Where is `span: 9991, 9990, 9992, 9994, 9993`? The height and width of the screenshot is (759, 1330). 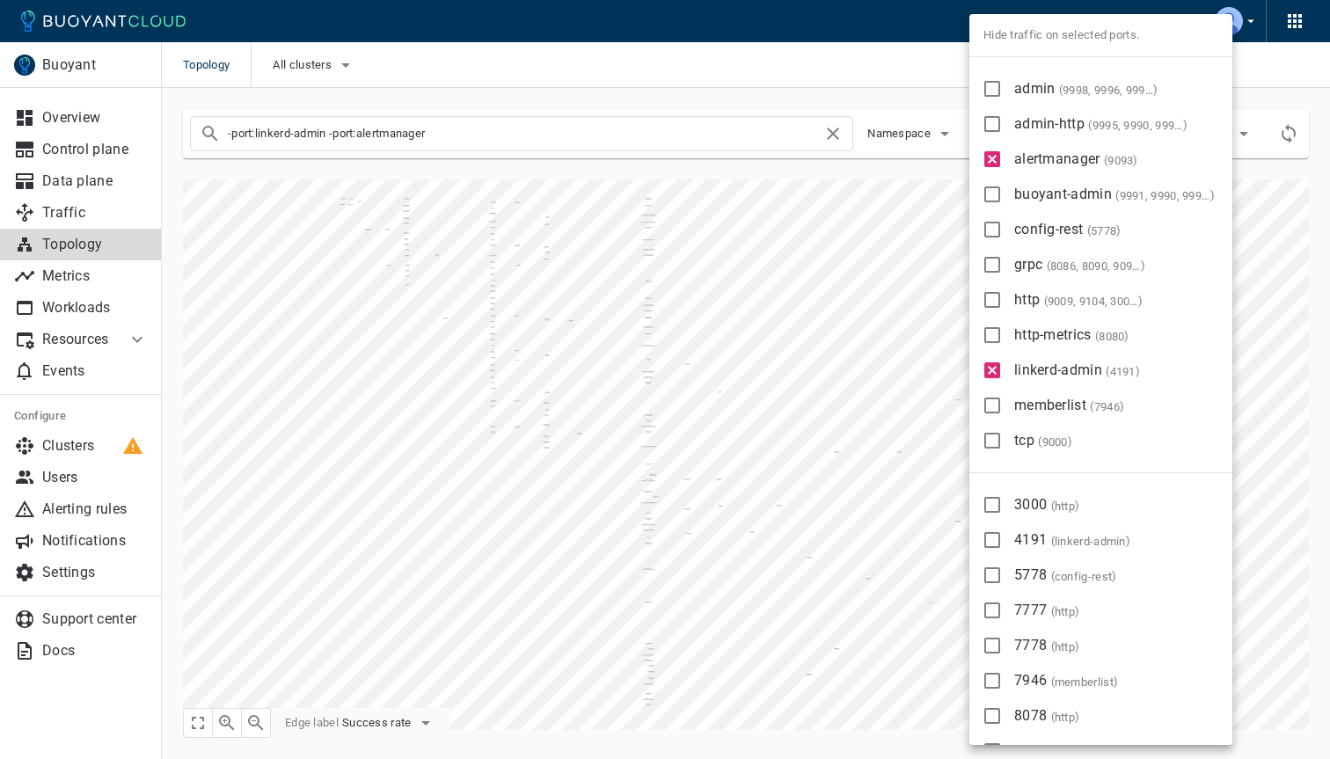 span: 9991, 9990, 9992, 9994, 9993 is located at coordinates (1164, 196).